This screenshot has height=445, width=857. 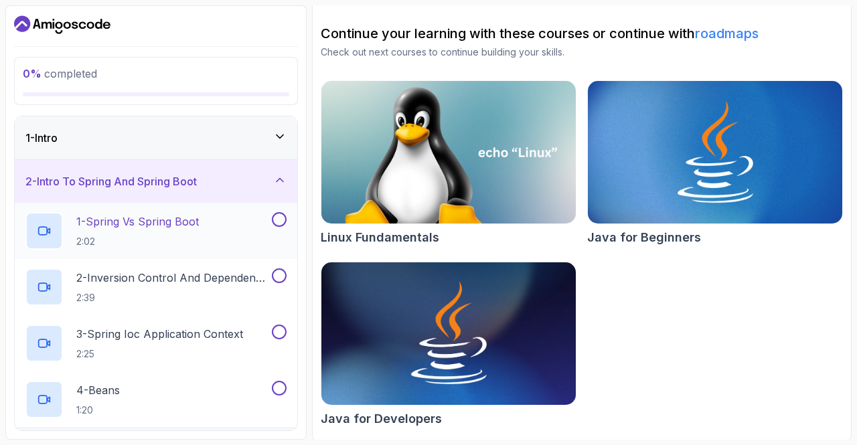 I want to click on p: 3 - Spring Ioc Application Context, so click(x=159, y=334).